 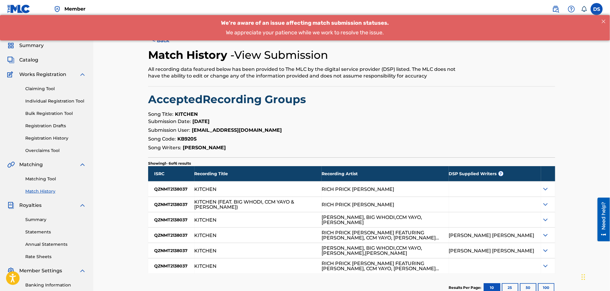 I want to click on div: Recording Artist, so click(x=385, y=174).